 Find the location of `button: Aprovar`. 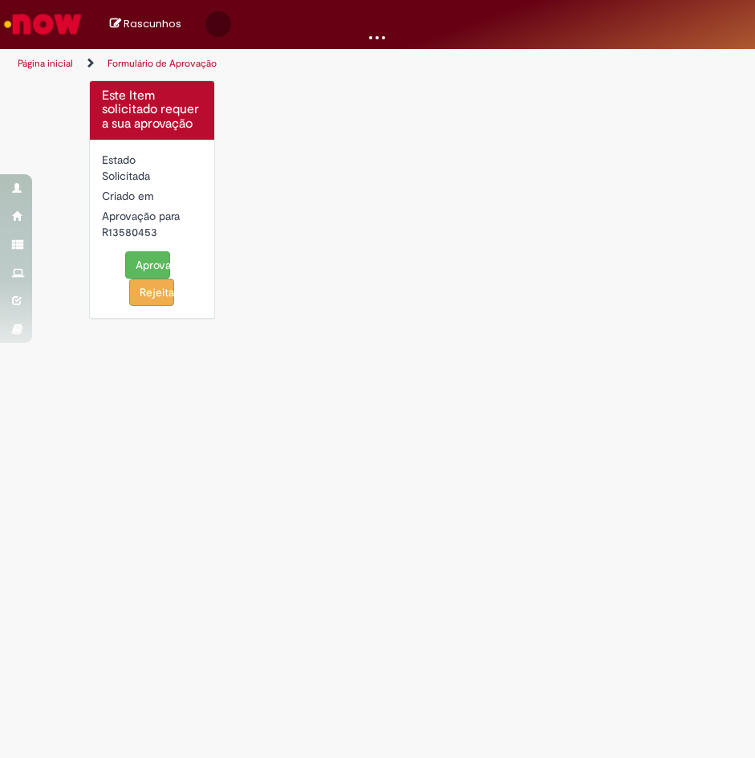

button: Aprovar is located at coordinates (148, 265).